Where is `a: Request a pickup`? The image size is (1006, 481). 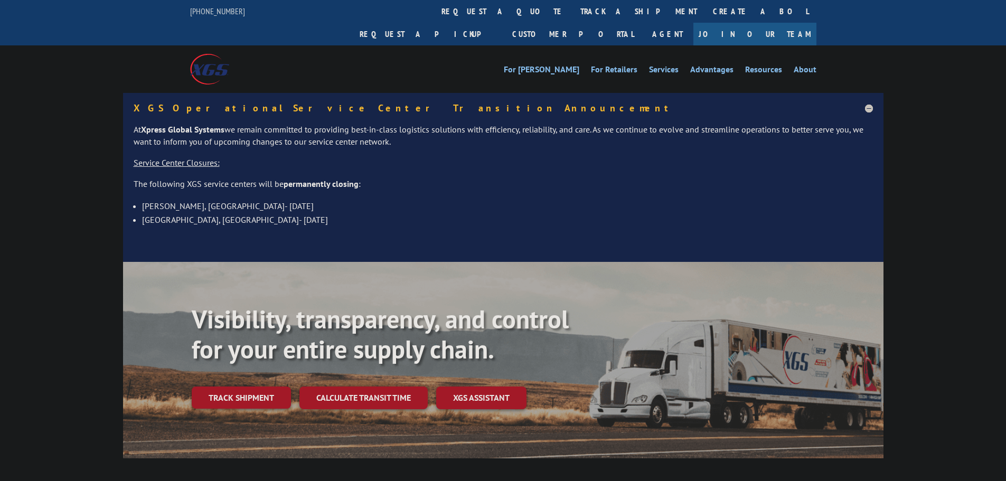
a: Request a pickup is located at coordinates (428, 34).